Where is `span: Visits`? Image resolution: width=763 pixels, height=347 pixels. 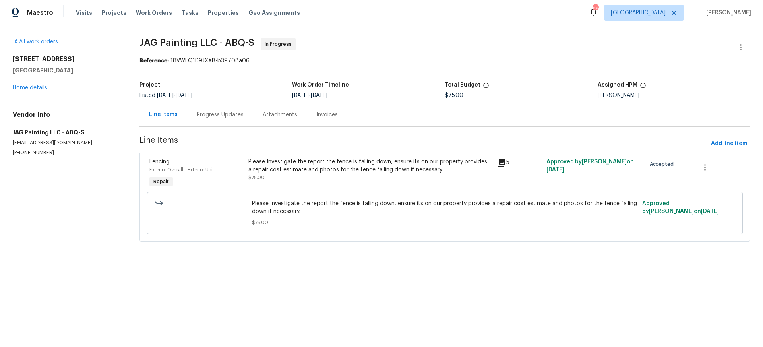 span: Visits is located at coordinates (84, 13).